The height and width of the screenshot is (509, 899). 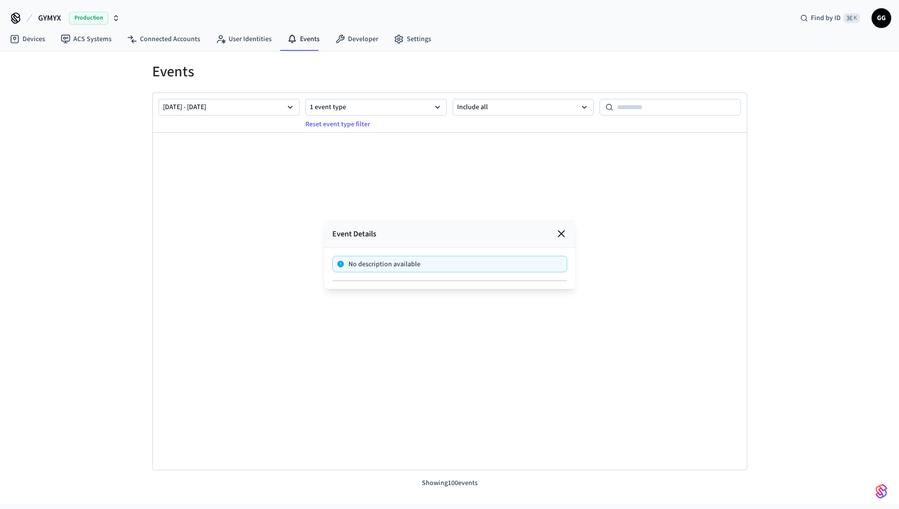 I want to click on a: Developer, so click(x=357, y=39).